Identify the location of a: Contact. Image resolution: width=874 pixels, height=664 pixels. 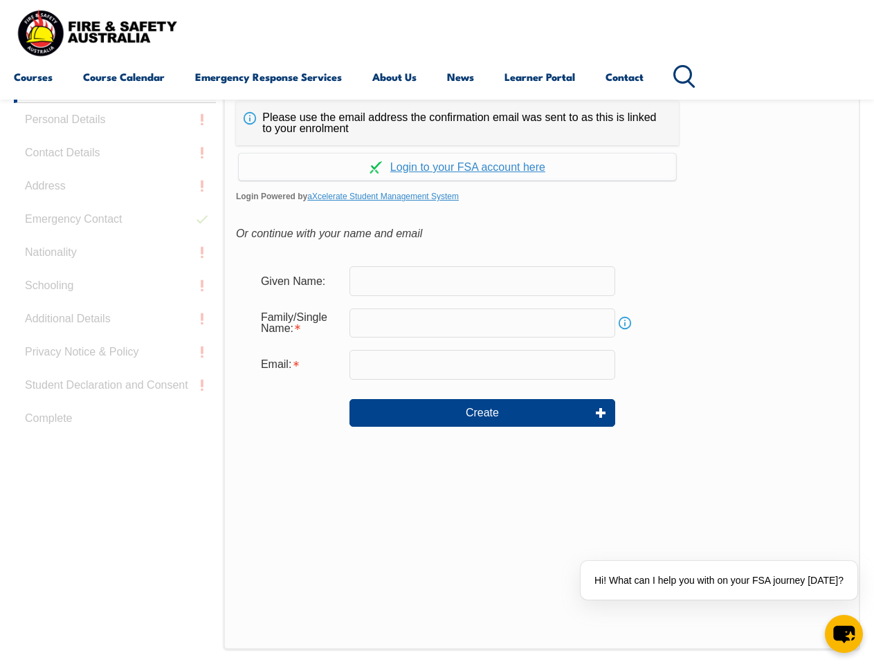
(624, 77).